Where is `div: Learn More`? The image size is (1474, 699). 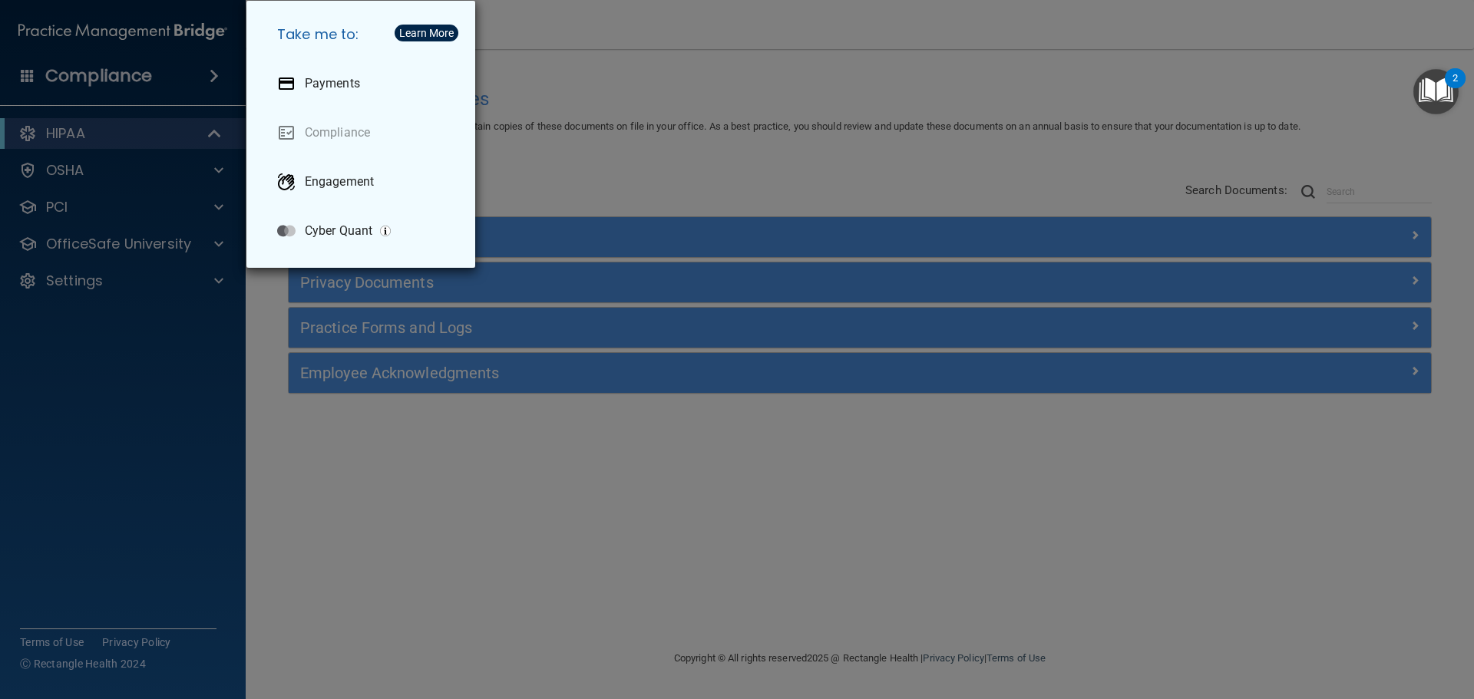
div: Learn More is located at coordinates (426, 33).